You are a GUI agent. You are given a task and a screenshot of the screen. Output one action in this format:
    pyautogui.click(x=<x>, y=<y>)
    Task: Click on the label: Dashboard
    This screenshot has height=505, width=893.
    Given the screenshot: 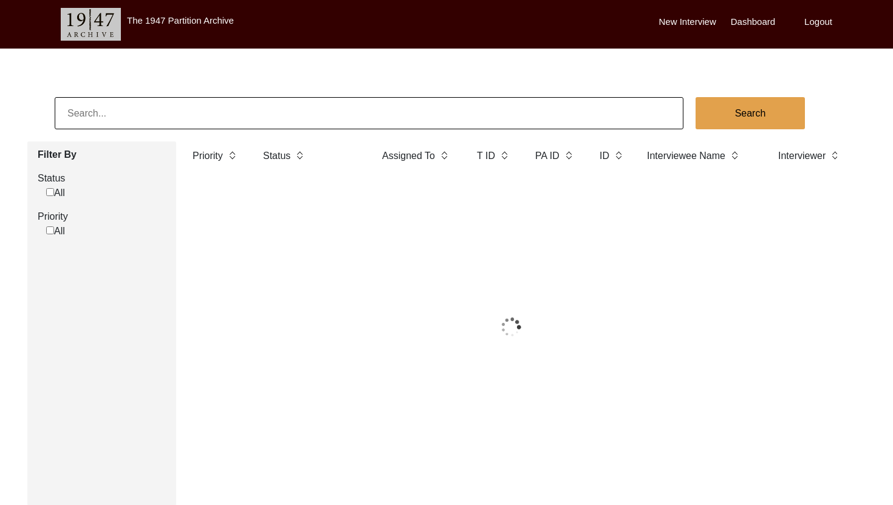 What is the action you would take?
    pyautogui.click(x=752, y=22)
    